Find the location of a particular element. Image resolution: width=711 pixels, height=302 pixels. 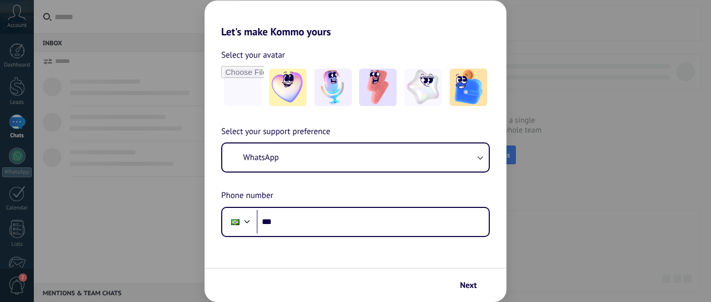

span: Select your avatar is located at coordinates (253, 55).